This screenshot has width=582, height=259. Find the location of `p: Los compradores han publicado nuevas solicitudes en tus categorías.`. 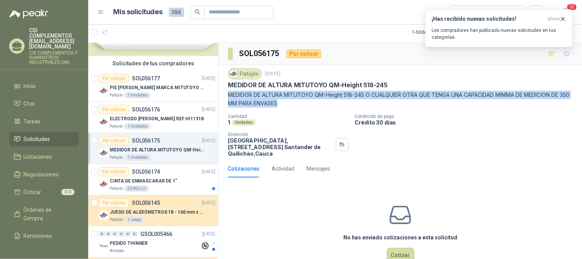

p: Los compradores han publicado nuevas solicitudes en tus categorías. is located at coordinates (499, 34).